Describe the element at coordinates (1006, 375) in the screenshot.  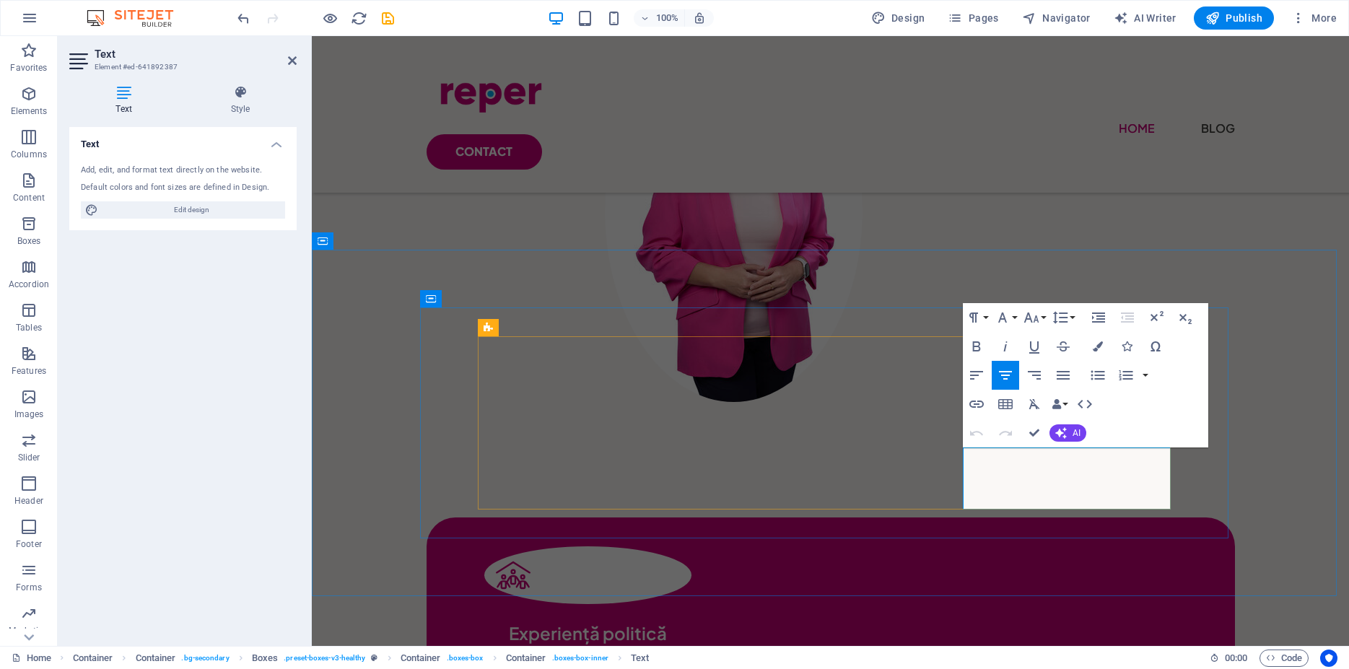
I see `button: Align Center` at that location.